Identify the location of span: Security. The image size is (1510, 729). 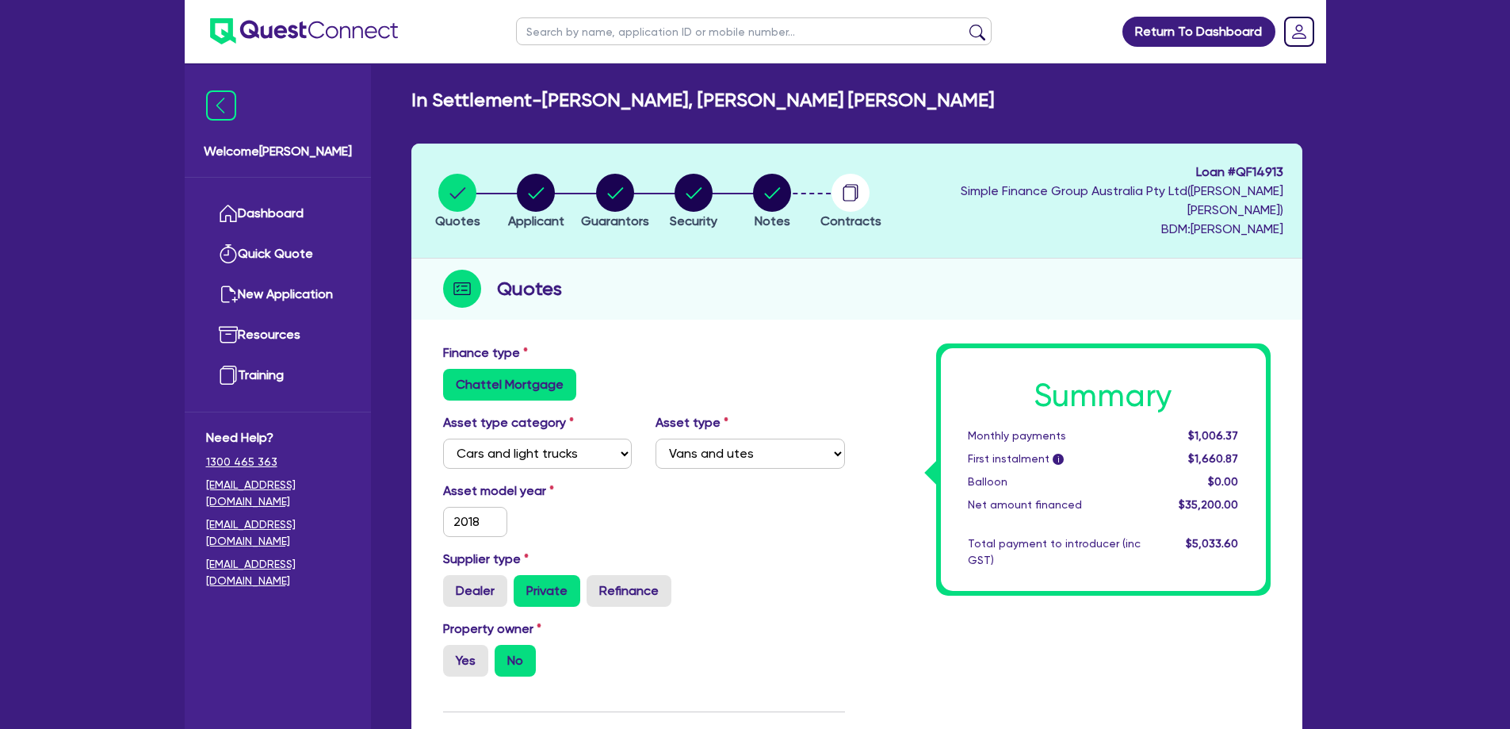
(694, 220).